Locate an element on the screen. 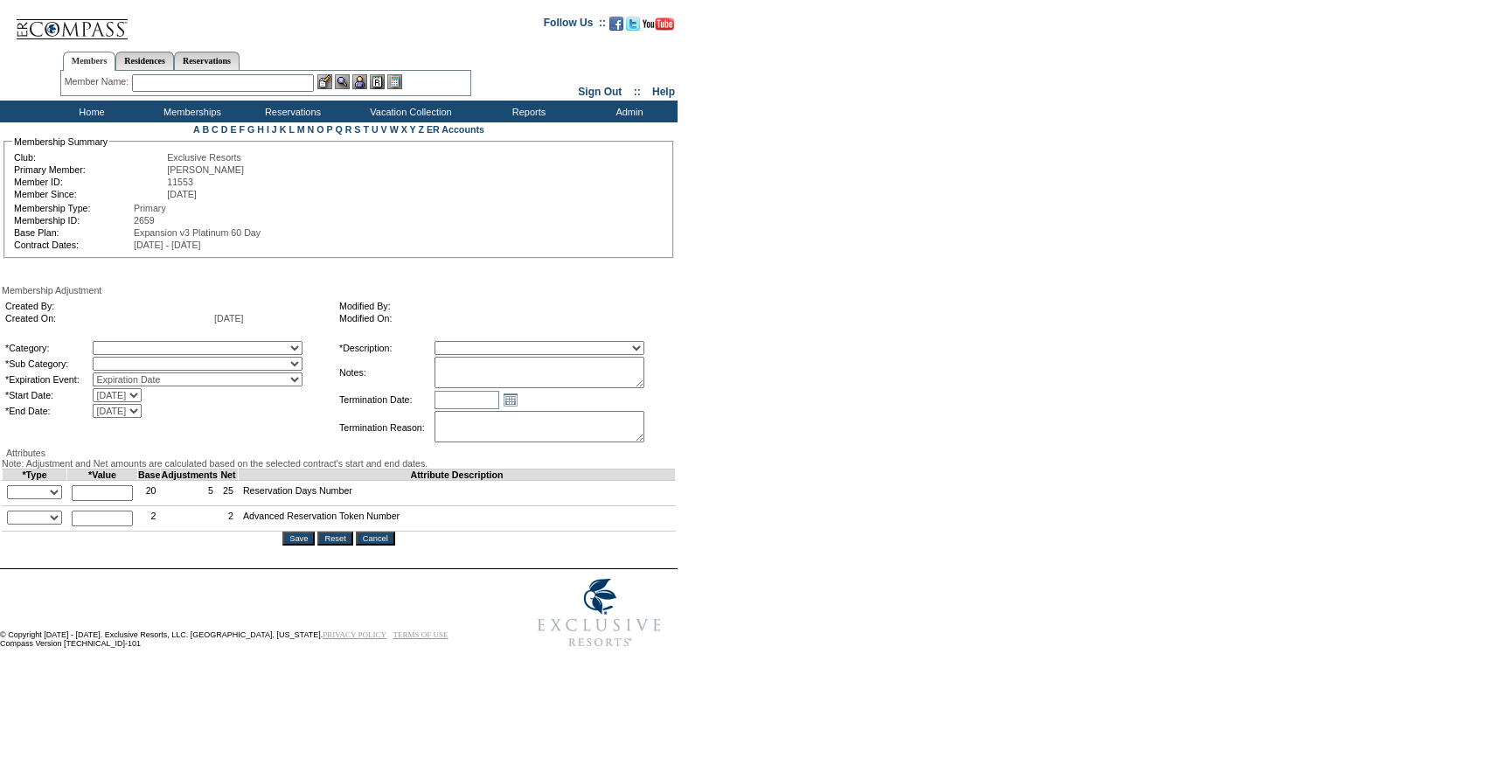  a: M is located at coordinates (301, 129).